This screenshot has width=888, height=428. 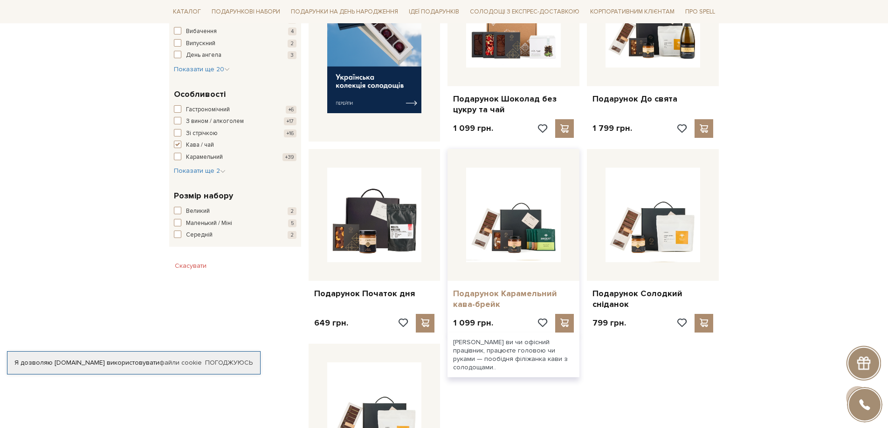 What do you see at coordinates (198, 212) in the screenshot?
I see `span: Великий` at bounding box center [198, 212].